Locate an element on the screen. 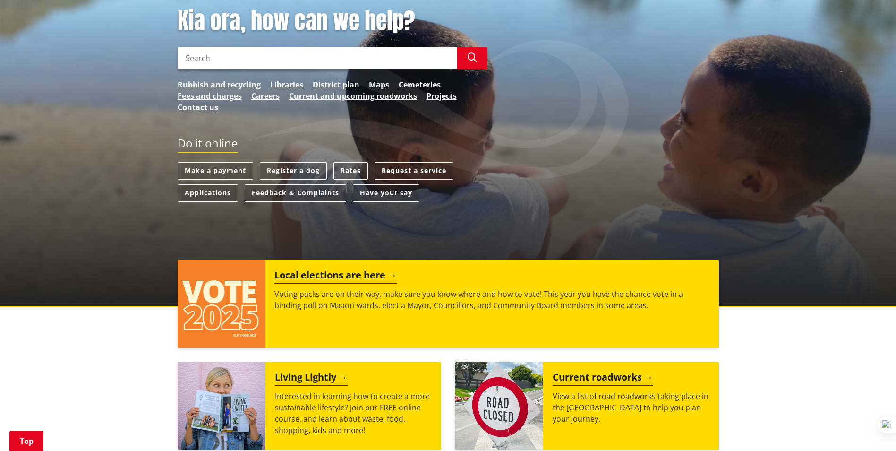  a: District plan is located at coordinates (336, 85).